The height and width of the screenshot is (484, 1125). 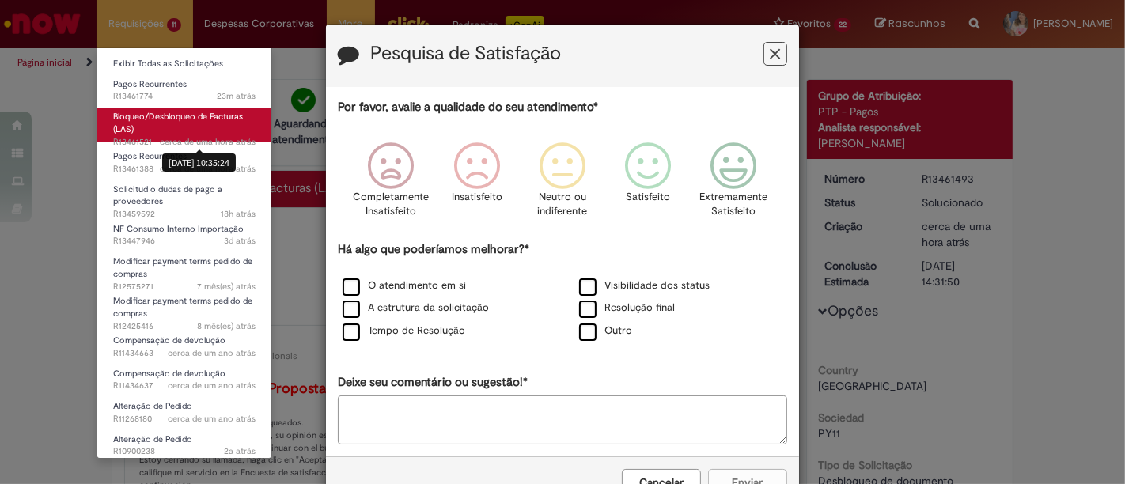 I want to click on time: 27/12/2023 10:34:54, so click(x=240, y=451).